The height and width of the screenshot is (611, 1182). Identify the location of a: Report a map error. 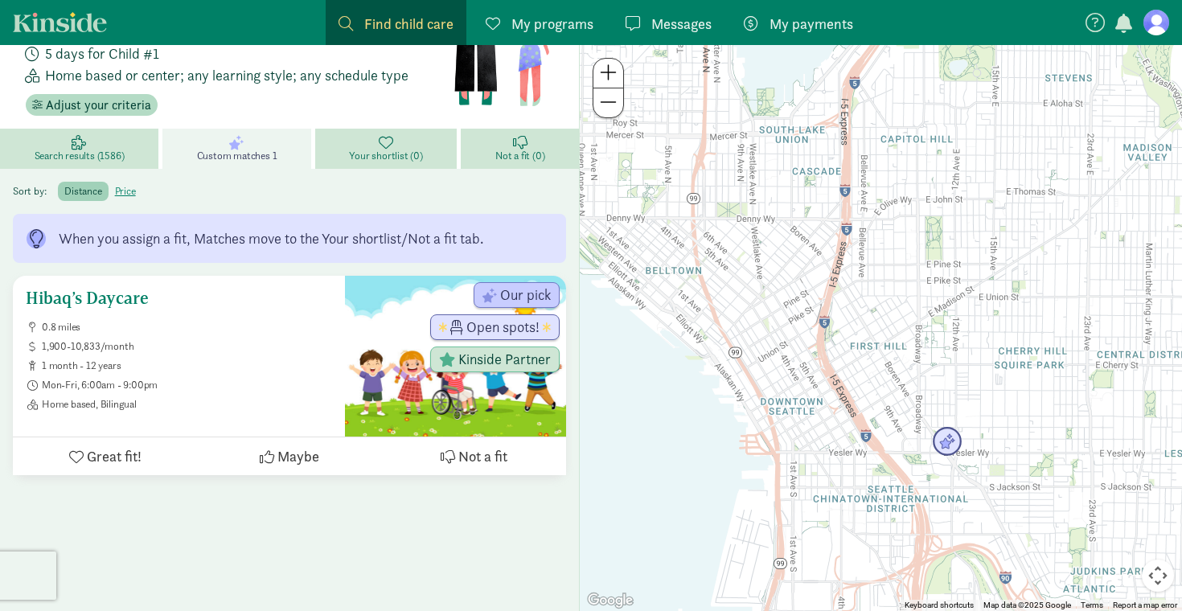
(1145, 605).